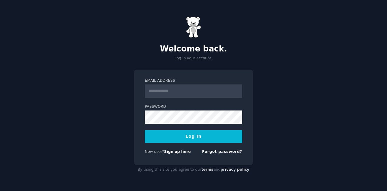 The height and width of the screenshot is (191, 387). I want to click on label: Password, so click(193, 107).